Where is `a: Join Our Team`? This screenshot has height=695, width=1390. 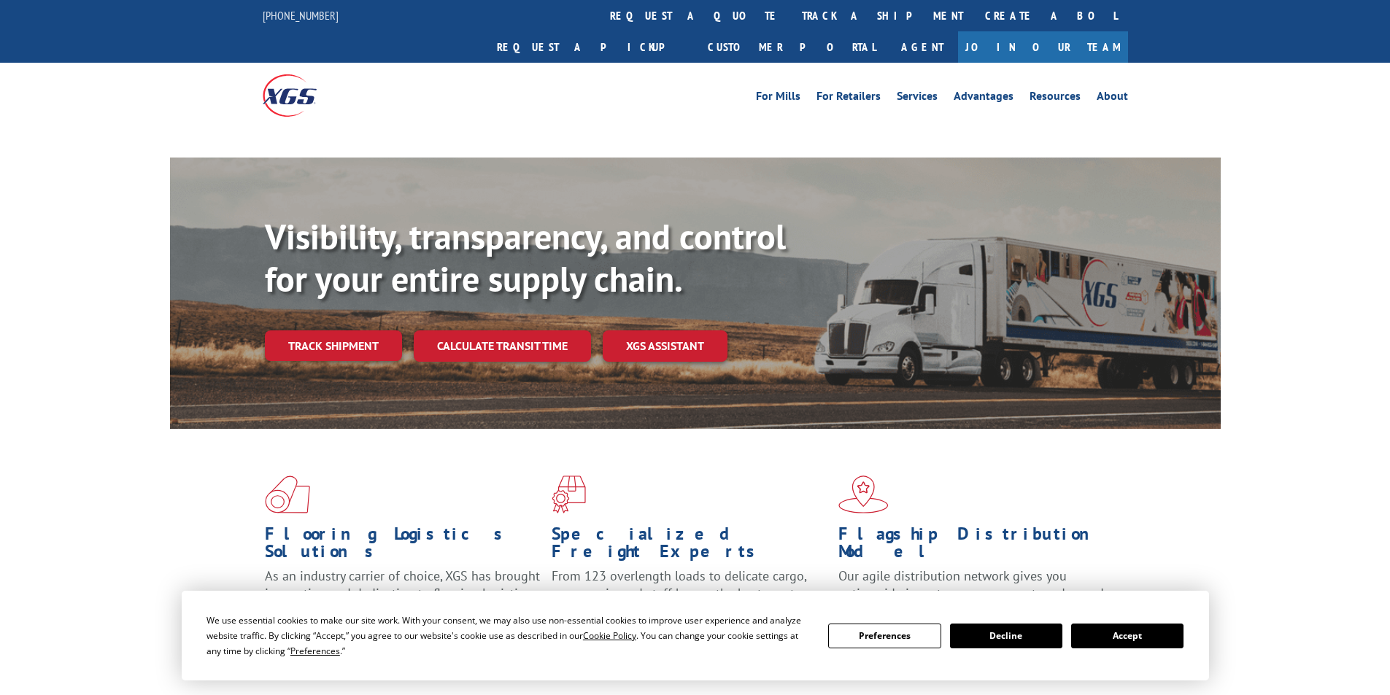 a: Join Our Team is located at coordinates (1043, 47).